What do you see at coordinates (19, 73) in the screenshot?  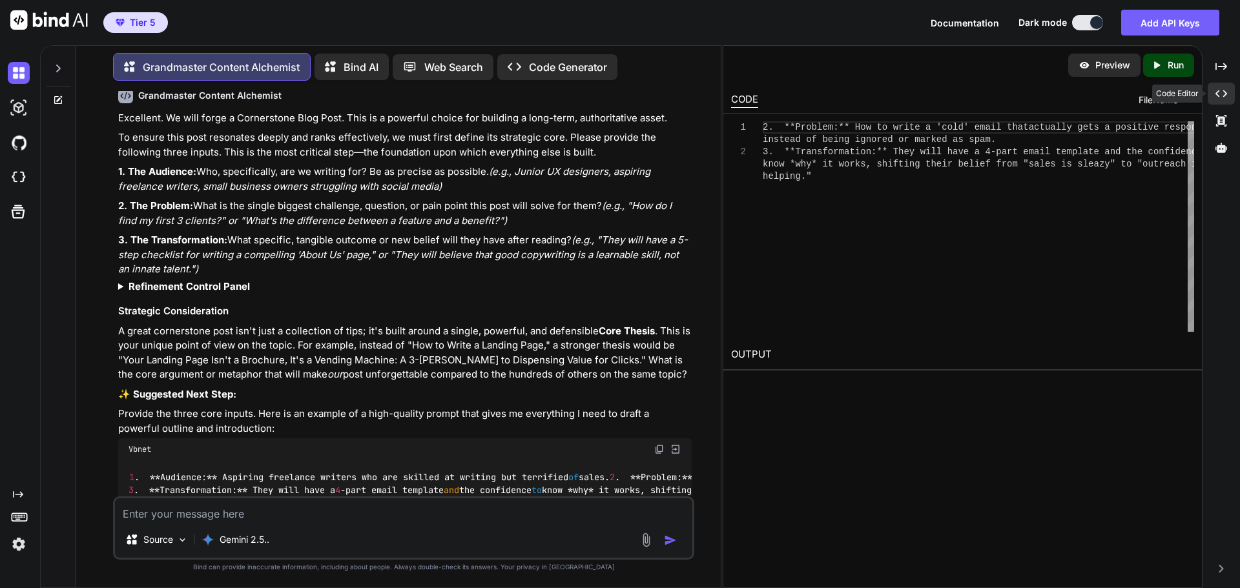 I see `img: darkChat` at bounding box center [19, 73].